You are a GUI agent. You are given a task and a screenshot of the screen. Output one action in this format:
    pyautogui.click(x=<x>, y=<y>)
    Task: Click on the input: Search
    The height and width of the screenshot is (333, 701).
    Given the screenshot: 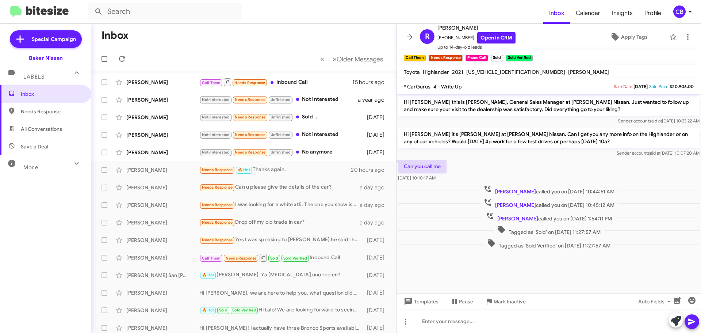 What is the action you would take?
    pyautogui.click(x=165, y=12)
    